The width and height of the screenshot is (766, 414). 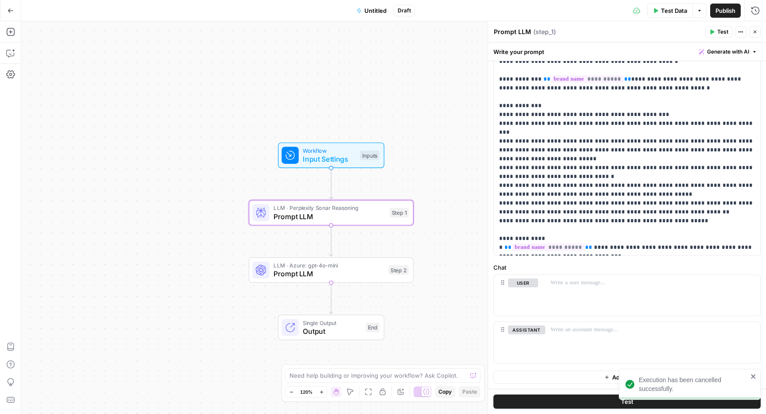 What do you see at coordinates (399, 213) in the screenshot?
I see `div: Step 1` at bounding box center [399, 213].